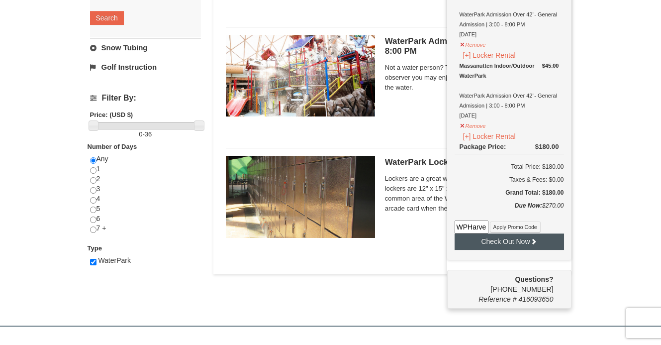  What do you see at coordinates (536, 299) in the screenshot?
I see `span: 416093650` at bounding box center [536, 299].